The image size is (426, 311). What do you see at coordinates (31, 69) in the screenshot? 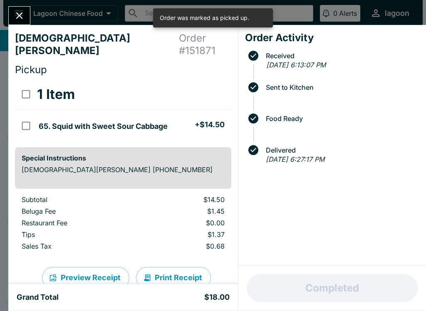
I see `span: Pickup` at bounding box center [31, 69].